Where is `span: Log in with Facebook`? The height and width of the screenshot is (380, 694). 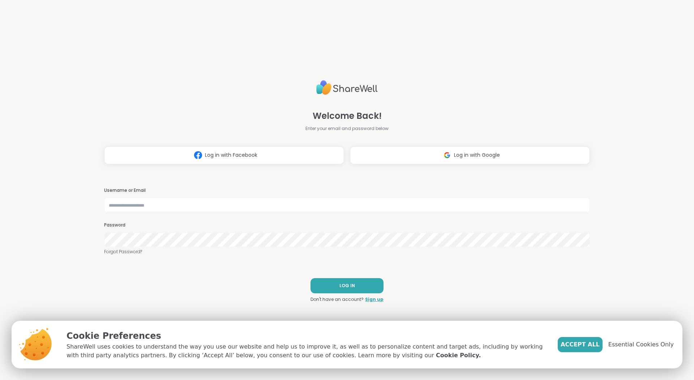 span: Log in with Facebook is located at coordinates (231, 155).